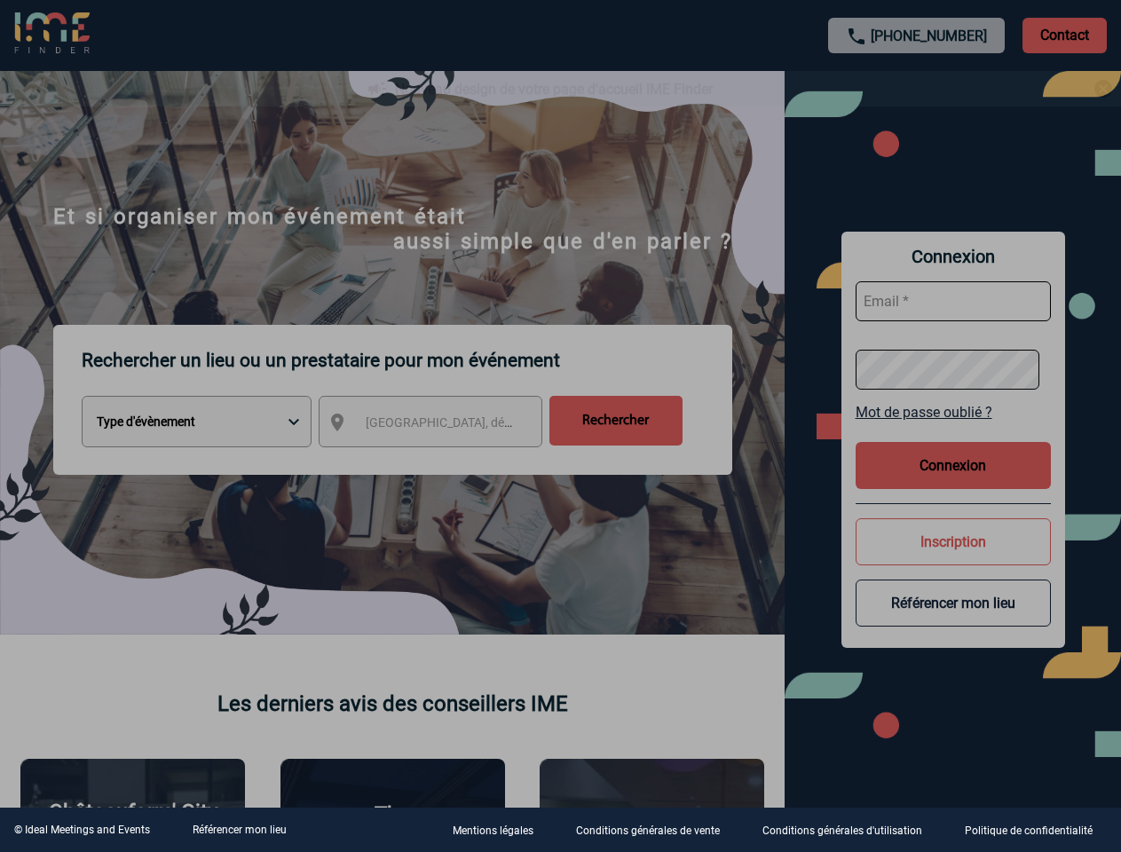 The image size is (1121, 852). I want to click on a: Conditions générales d'utilisation, so click(850, 830).